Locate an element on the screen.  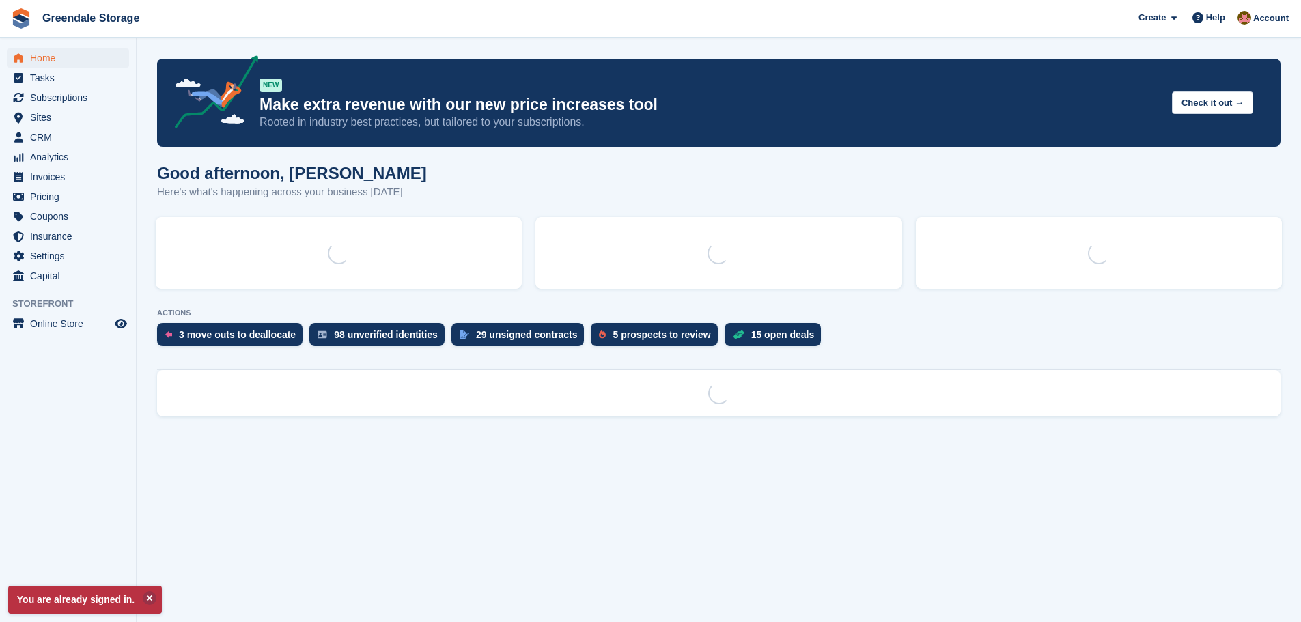
img: stora-icon-8386f47178a22dfd0bd8f6a31ec36ba5ce8667c1dd55bd0f319d3a0aa187defe.svg is located at coordinates (21, 18).